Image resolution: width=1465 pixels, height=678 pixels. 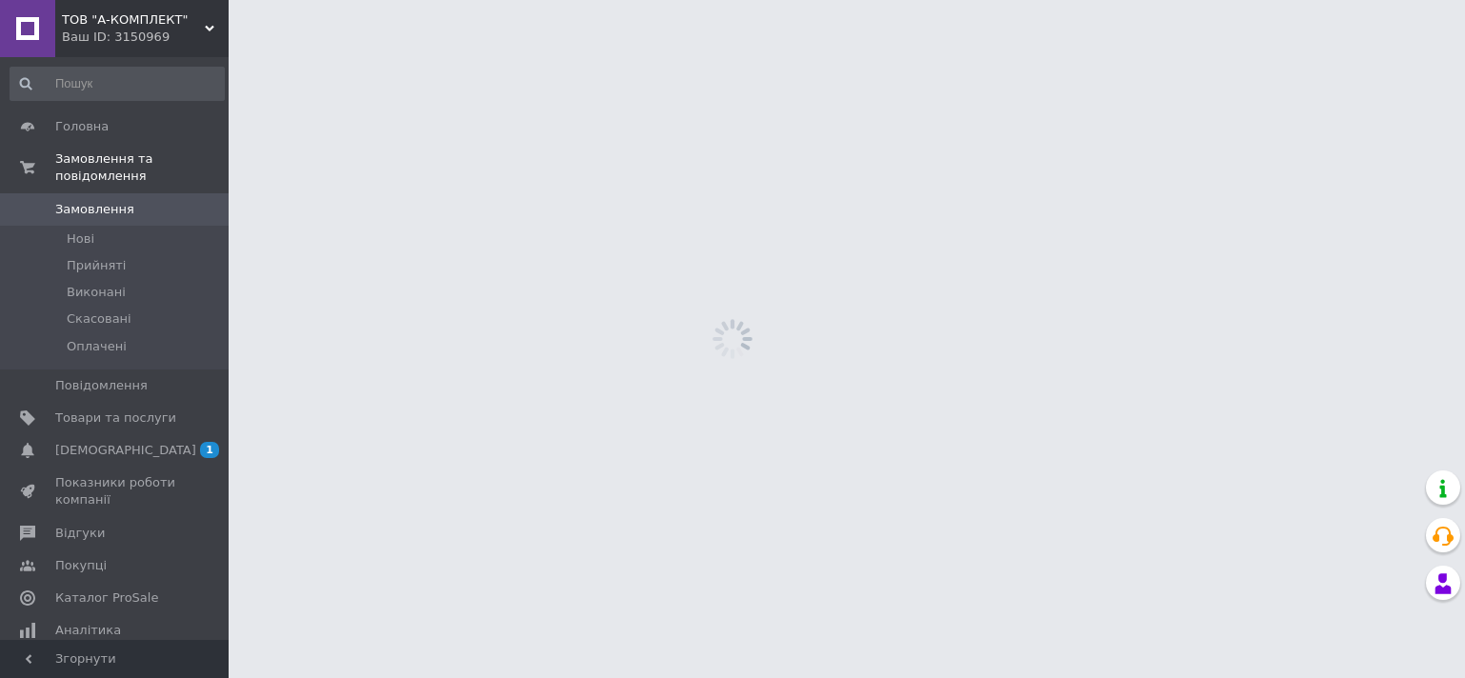 What do you see at coordinates (115, 418) in the screenshot?
I see `span: Товари та послуги` at bounding box center [115, 418].